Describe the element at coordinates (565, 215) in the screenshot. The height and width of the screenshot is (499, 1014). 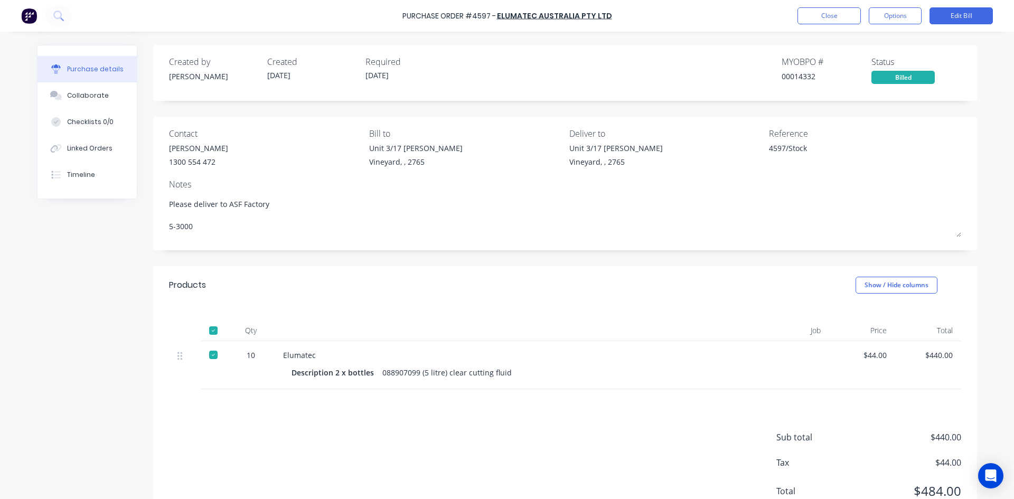
I see `textarea: Please deliver to ASF Factory 5-3000` at that location.